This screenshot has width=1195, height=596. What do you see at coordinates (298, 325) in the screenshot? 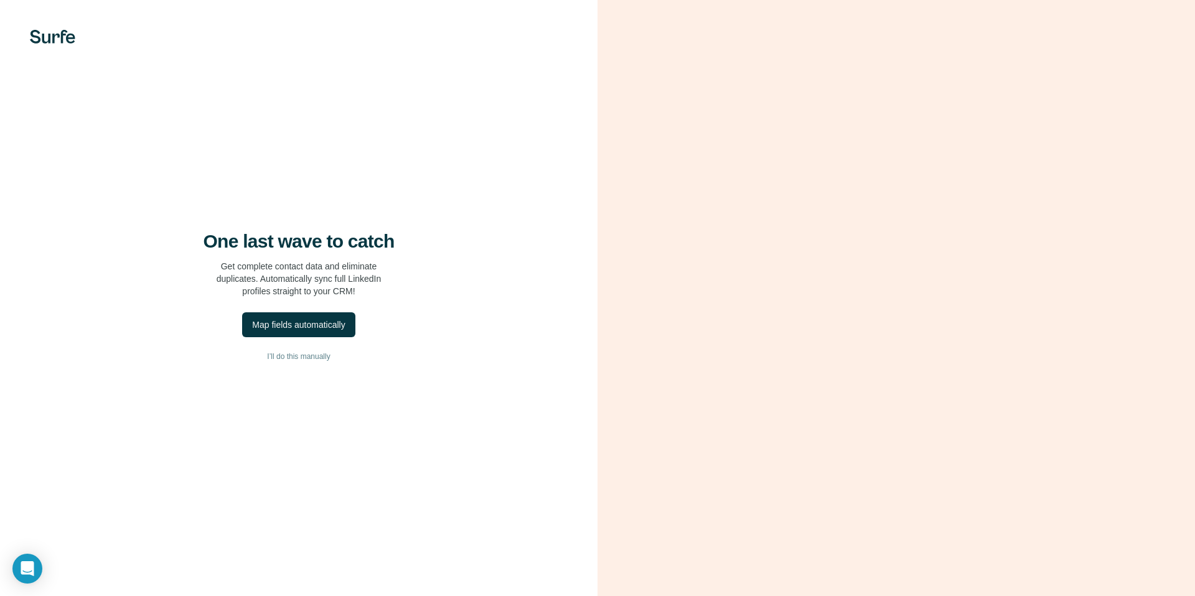
I see `div: Map fields automatically` at bounding box center [298, 325].